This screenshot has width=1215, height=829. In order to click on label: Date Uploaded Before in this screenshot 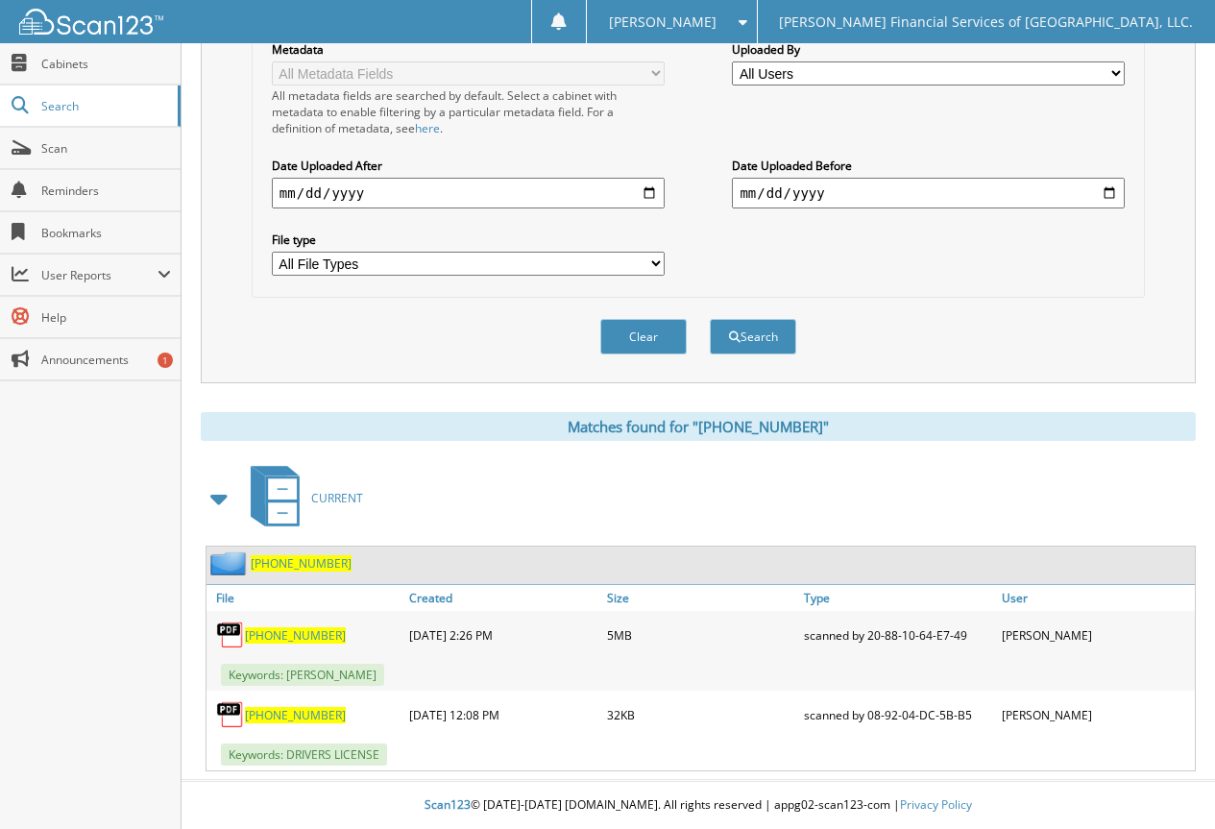, I will do `click(927, 165)`.